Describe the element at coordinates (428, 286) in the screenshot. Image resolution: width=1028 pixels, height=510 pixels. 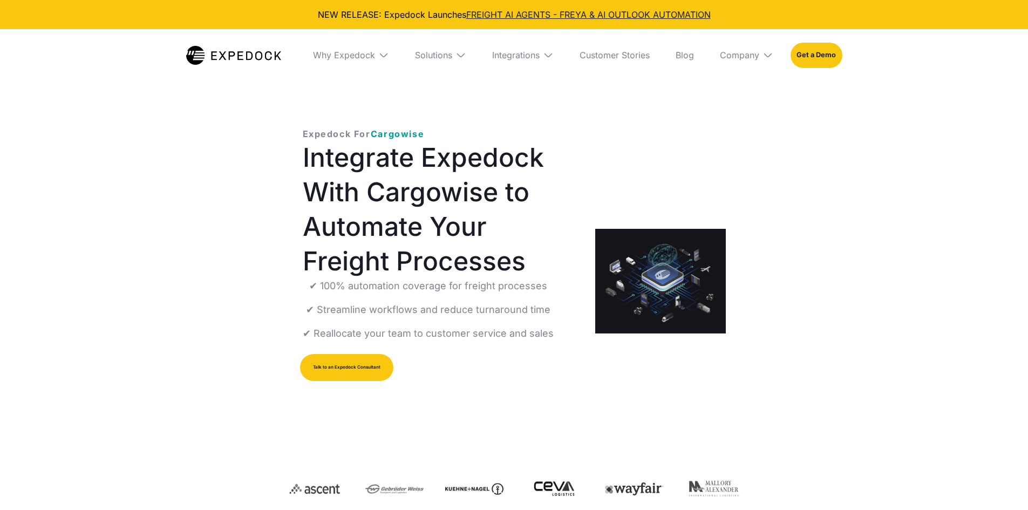
I see `p: ✔ 100% automation coverage for freight processes` at that location.